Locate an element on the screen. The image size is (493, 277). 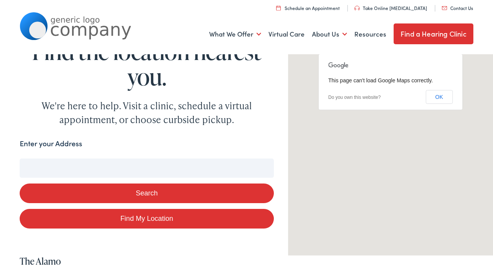
a: Do you own this website? is located at coordinates (354, 97).